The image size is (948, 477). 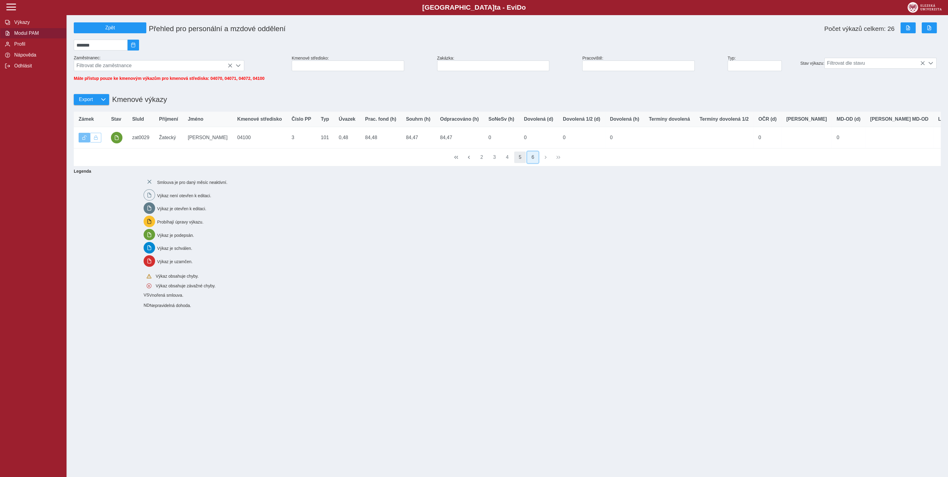 I want to click on span: Odhlásit, so click(x=37, y=66).